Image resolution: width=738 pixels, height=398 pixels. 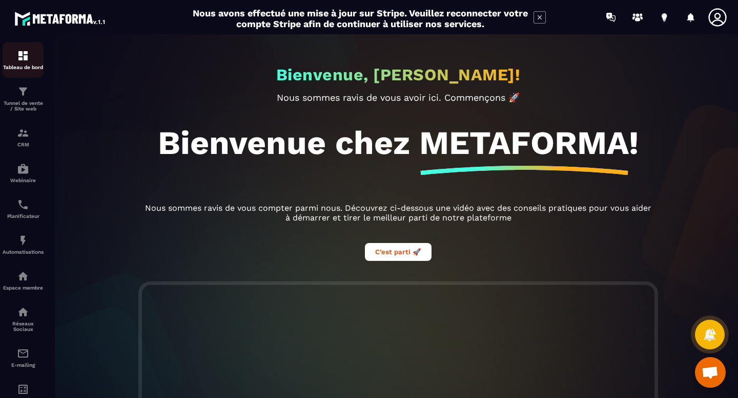 What do you see at coordinates (23, 137) in the screenshot?
I see `a: formationformationCRM` at bounding box center [23, 137].